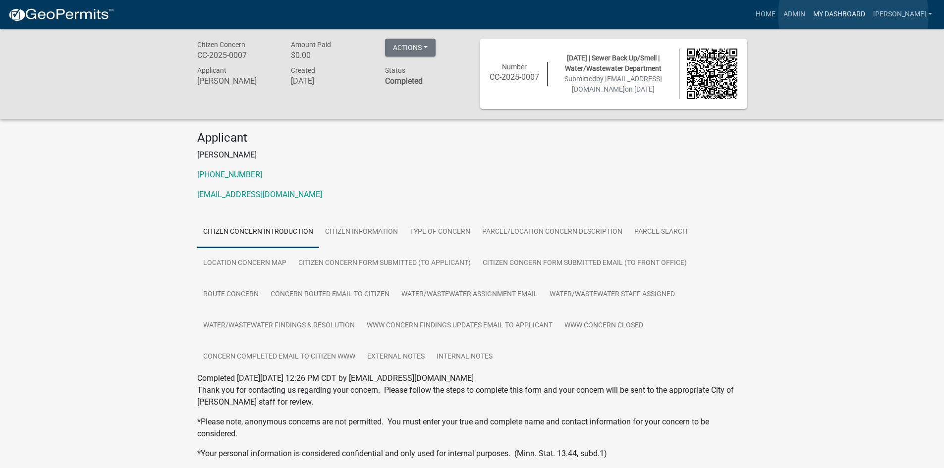  I want to click on h6: $0.00, so click(331, 55).